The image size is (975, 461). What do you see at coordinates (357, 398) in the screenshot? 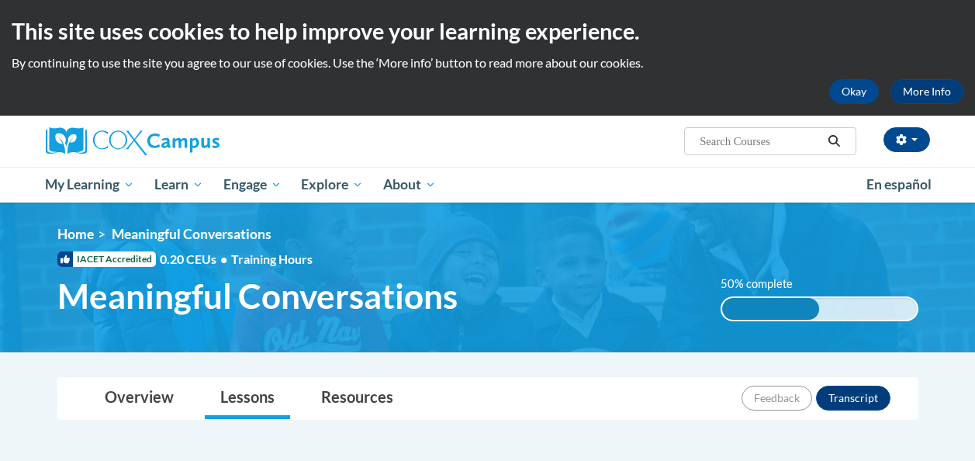
I see `a: Resources` at bounding box center [357, 398].